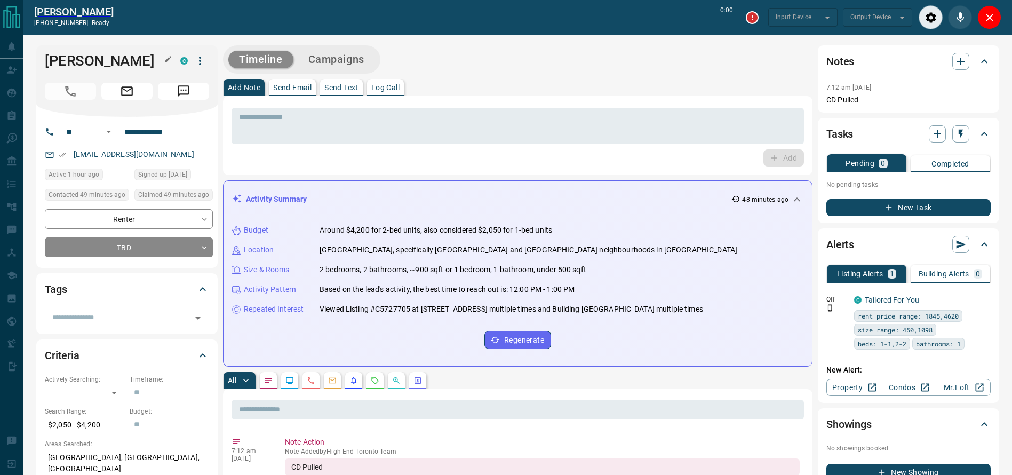 Image resolution: width=1012 pixels, height=475 pixels. I want to click on span: Email, so click(127, 91).